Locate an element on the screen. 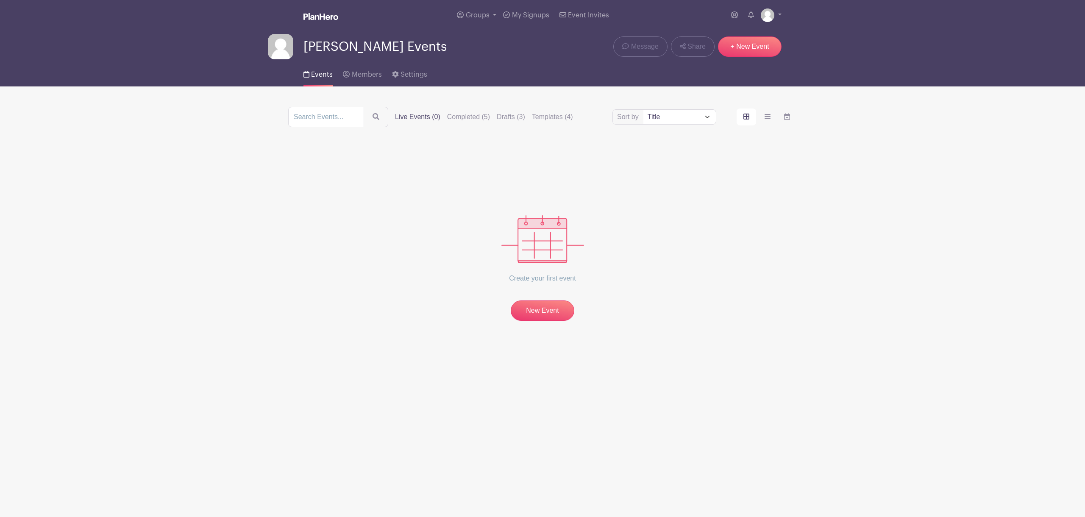  span: Settings is located at coordinates (414, 75).